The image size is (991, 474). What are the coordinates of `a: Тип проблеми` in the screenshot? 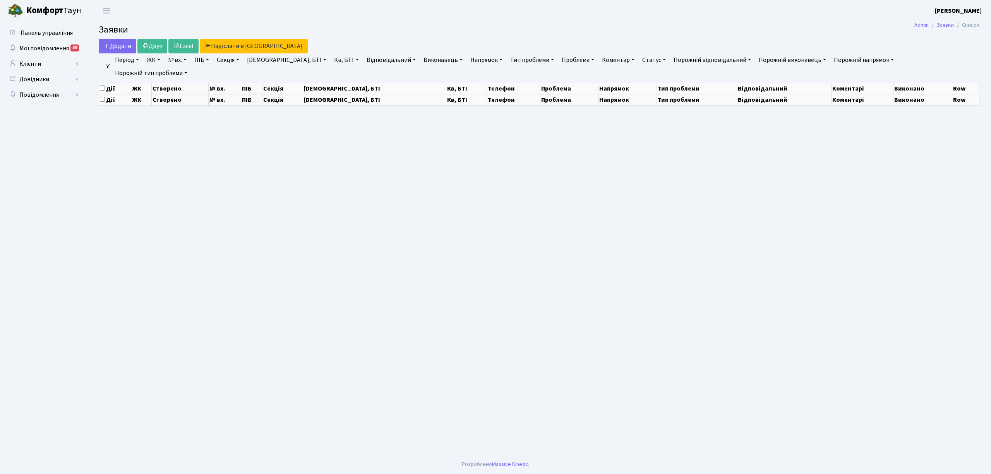 It's located at (532, 60).